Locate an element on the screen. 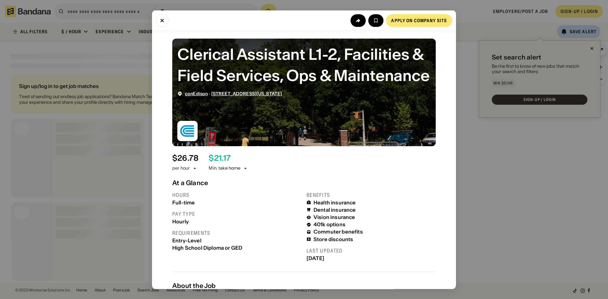 This screenshot has width=608, height=299. div: Store discounts is located at coordinates (333, 239).